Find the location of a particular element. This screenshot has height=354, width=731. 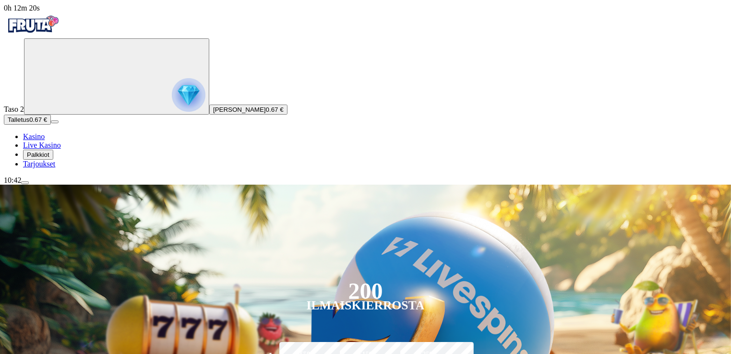

span: Taso 2 is located at coordinates (14, 109).